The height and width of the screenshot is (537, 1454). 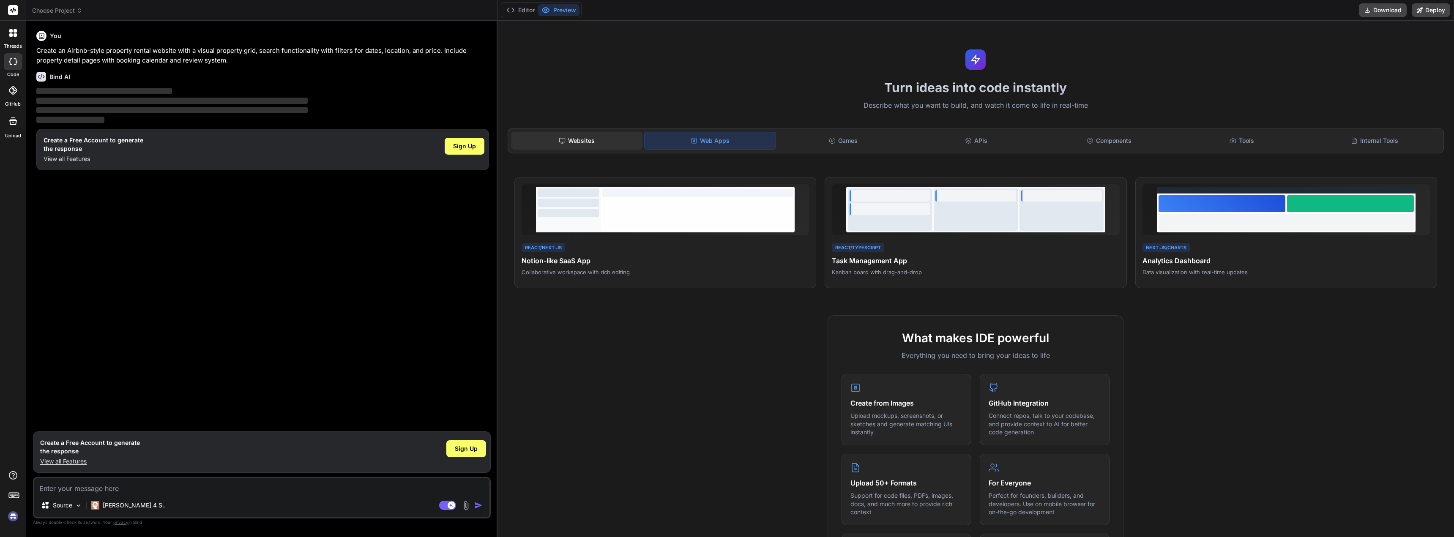 I want to click on span: Choose Project, so click(x=57, y=11).